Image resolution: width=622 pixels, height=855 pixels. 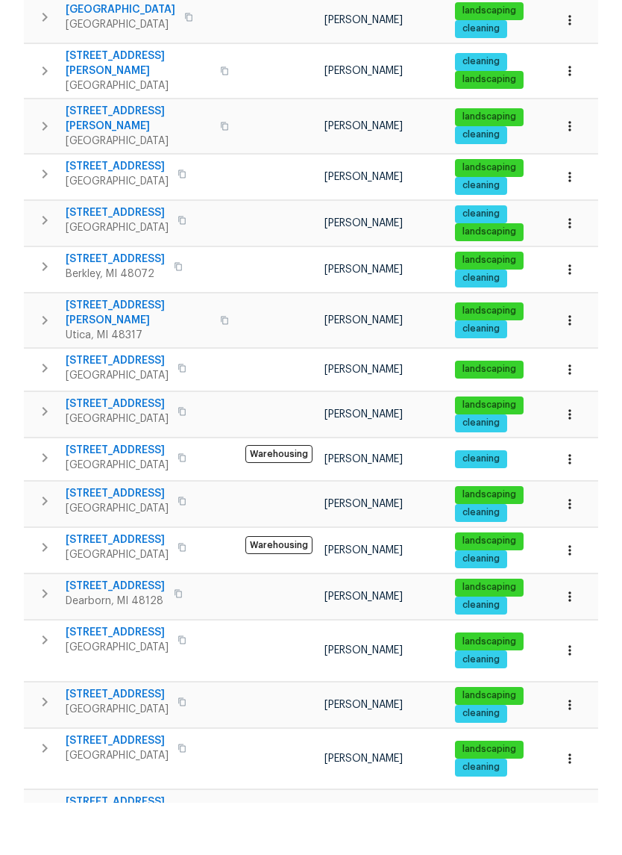 I want to click on span: Geo Assignments, so click(x=472, y=24).